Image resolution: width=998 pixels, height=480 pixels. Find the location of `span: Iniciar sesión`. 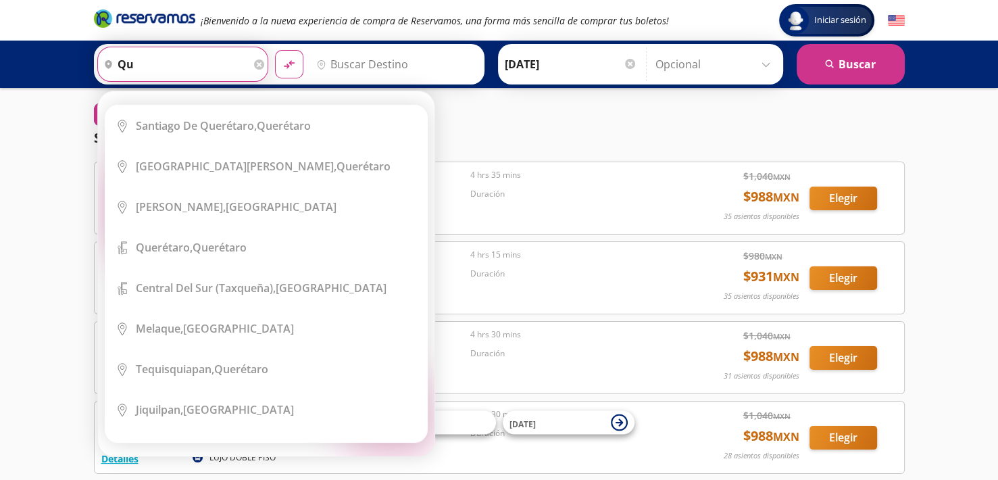

span: Iniciar sesión is located at coordinates (840, 20).